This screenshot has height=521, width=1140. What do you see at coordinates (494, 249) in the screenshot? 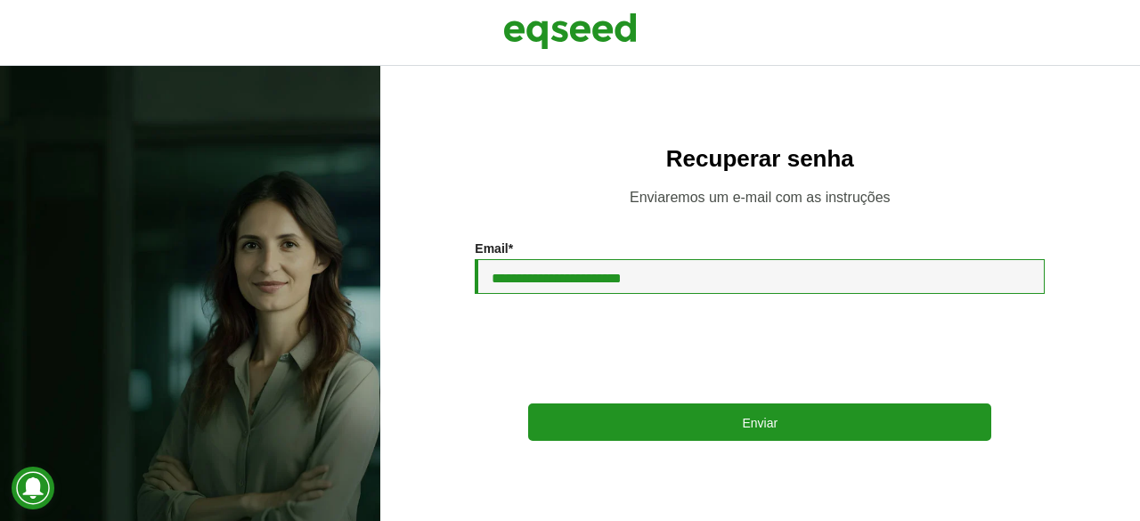
I see `label: Email` at bounding box center [494, 249].